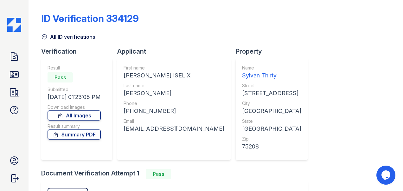 The height and width of the screenshot is (191, 403). Describe the element at coordinates (74, 89) in the screenshot. I see `div: Submitted` at that location.